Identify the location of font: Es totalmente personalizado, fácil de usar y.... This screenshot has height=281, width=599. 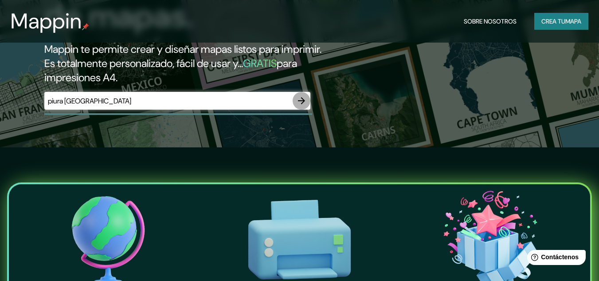
(144, 63).